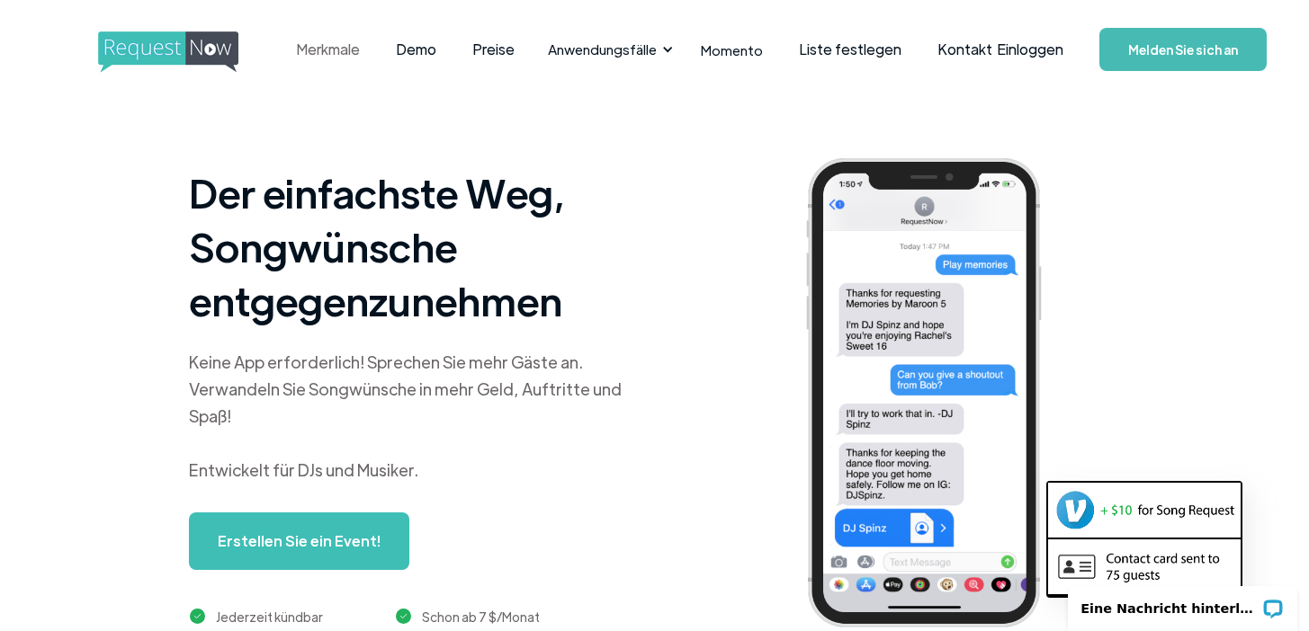 The height and width of the screenshot is (631, 1309). What do you see at coordinates (964, 49) in the screenshot?
I see `font: Kontakt` at bounding box center [964, 49].